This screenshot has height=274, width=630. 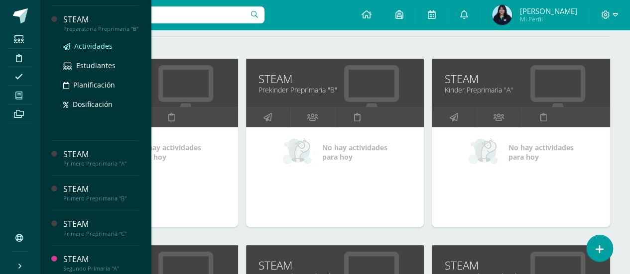 What do you see at coordinates (548, 19) in the screenshot?
I see `span: Mi Perfil` at bounding box center [548, 19].